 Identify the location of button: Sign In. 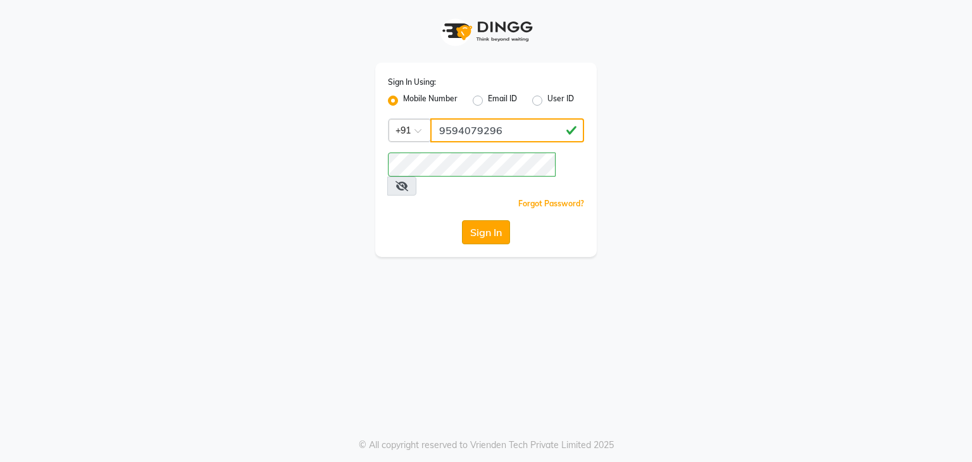
(486, 232).